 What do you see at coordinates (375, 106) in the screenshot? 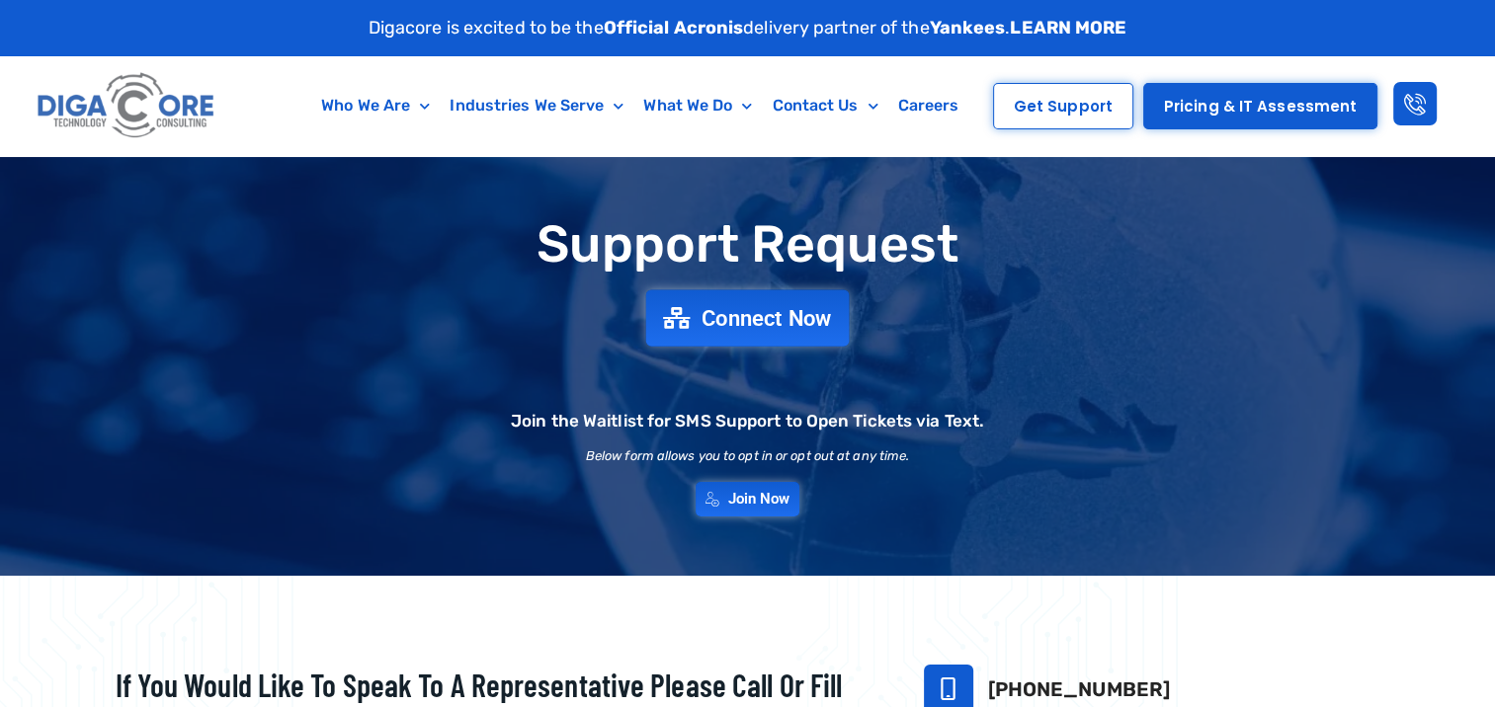
I see `a: Who We Are` at bounding box center [375, 106].